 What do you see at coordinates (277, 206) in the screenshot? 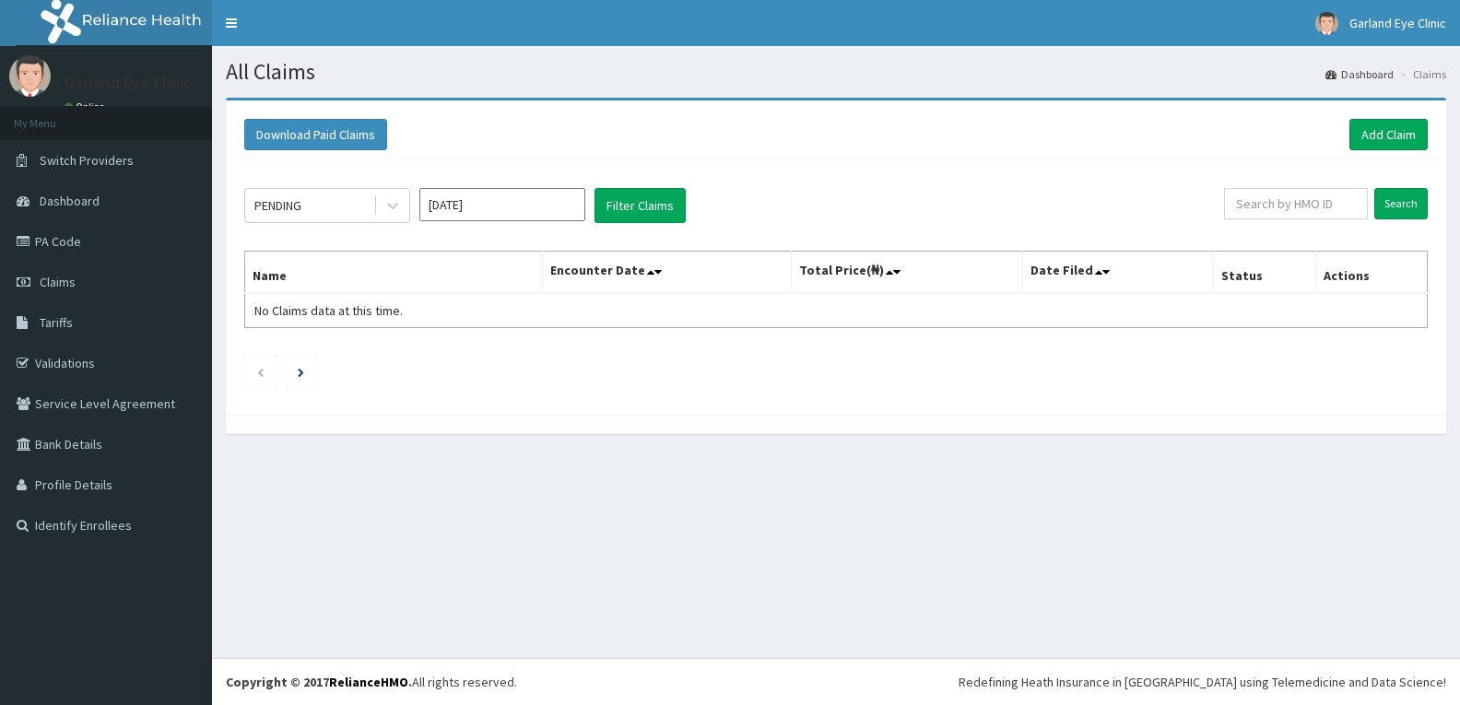
I see `div: PENDING` at bounding box center [277, 206].